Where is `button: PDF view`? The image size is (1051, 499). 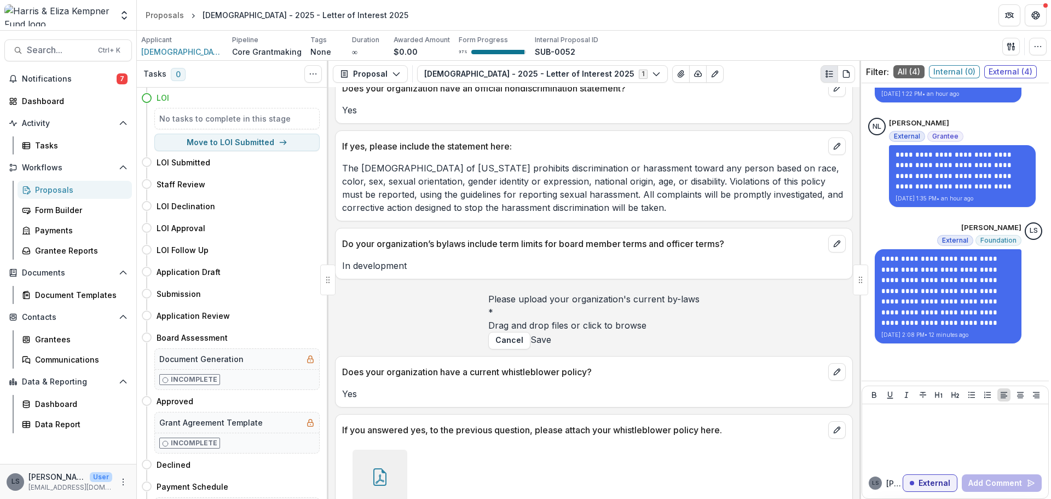 button: PDF view is located at coordinates (846, 74).